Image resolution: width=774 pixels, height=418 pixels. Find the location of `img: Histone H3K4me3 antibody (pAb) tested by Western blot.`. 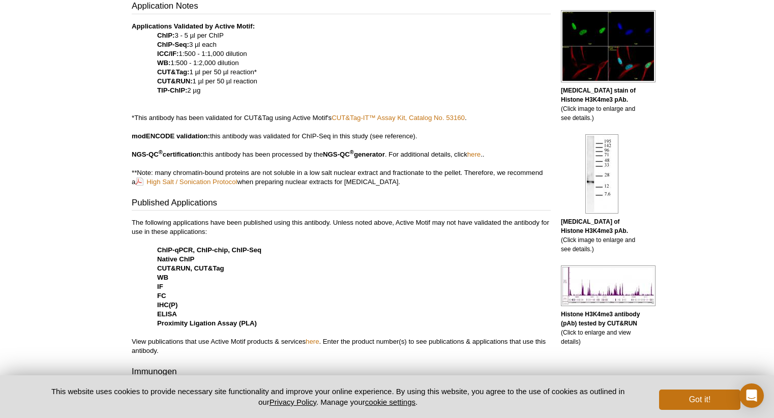

img: Histone H3K4me3 antibody (pAb) tested by Western blot. is located at coordinates (601, 174).